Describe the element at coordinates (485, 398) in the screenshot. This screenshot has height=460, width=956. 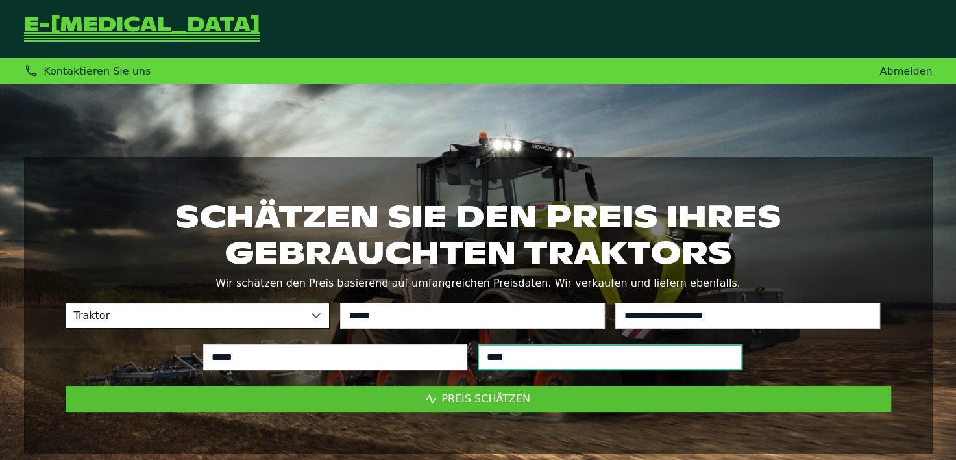
I see `span: Preis schätzen` at that location.